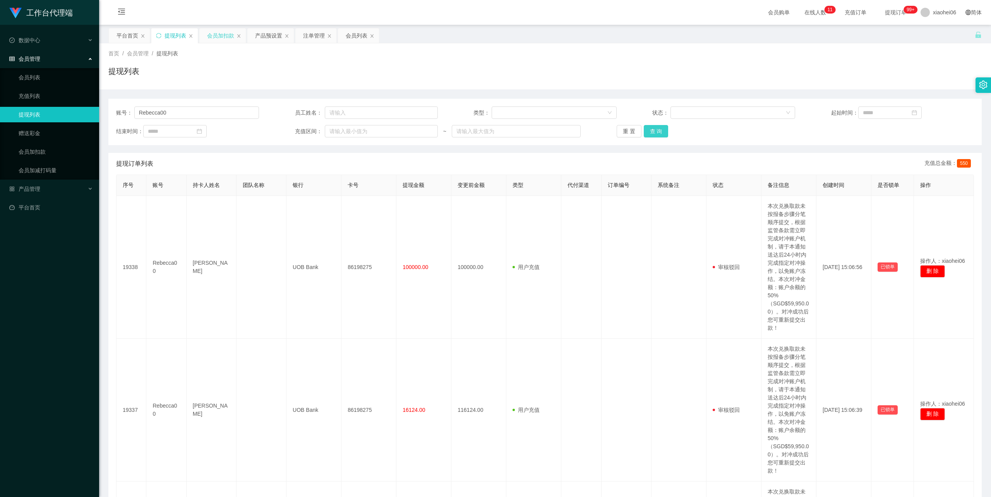 This screenshot has width=991, height=497. Describe the element at coordinates (932, 271) in the screenshot. I see `button: 删 除` at that location.